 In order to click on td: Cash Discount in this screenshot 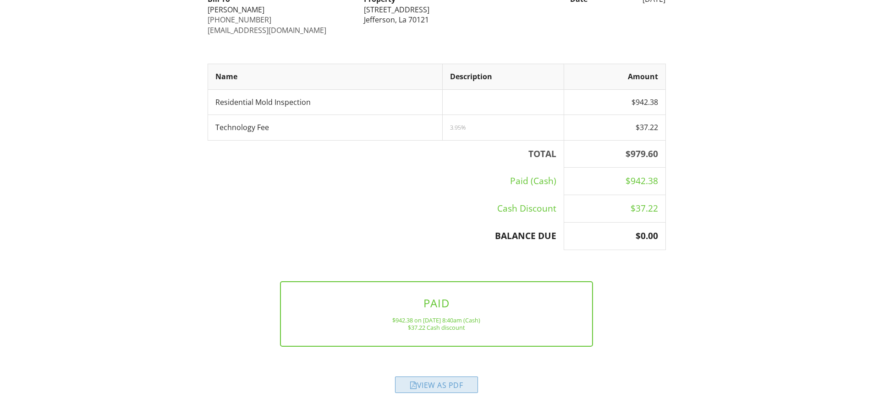, I will do `click(386, 209)`.